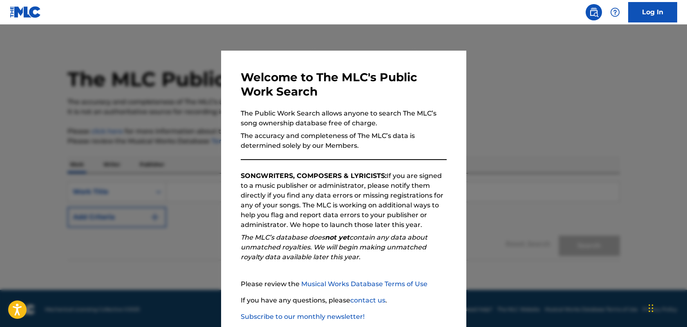 The height and width of the screenshot is (327, 687). Describe the element at coordinates (368, 300) in the screenshot. I see `a: contact us` at that location.